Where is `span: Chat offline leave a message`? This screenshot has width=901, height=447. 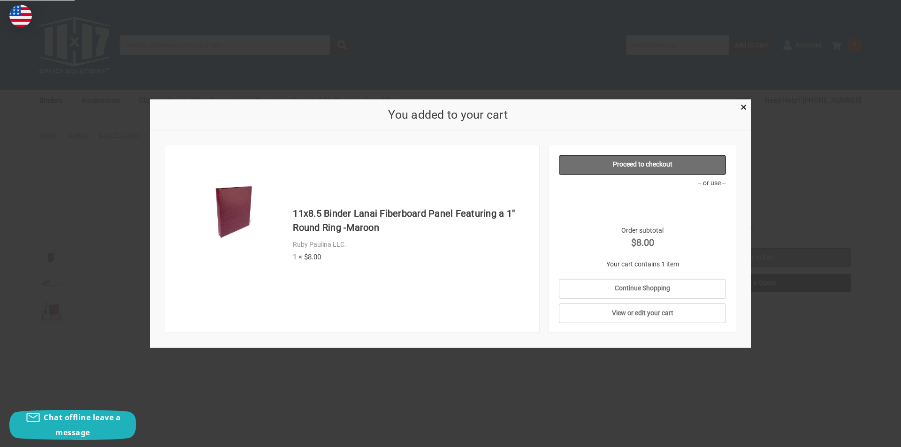
span: Chat offline leave a message is located at coordinates (82, 425).